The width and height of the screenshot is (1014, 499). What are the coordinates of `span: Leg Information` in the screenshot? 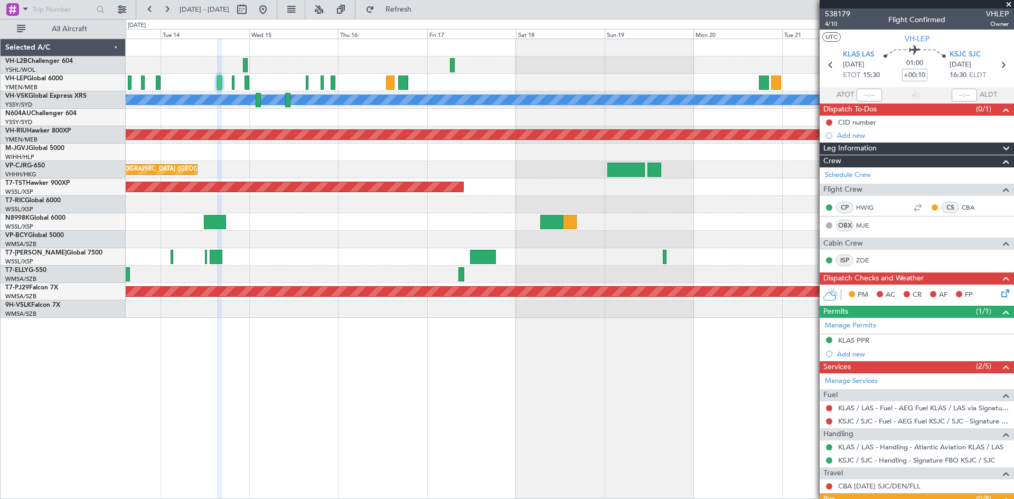 It's located at (850, 148).